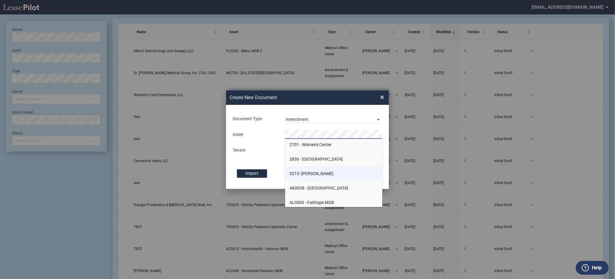 Image resolution: width=615 pixels, height=279 pixels. I want to click on li: 2701 - Women's Center, so click(334, 145).